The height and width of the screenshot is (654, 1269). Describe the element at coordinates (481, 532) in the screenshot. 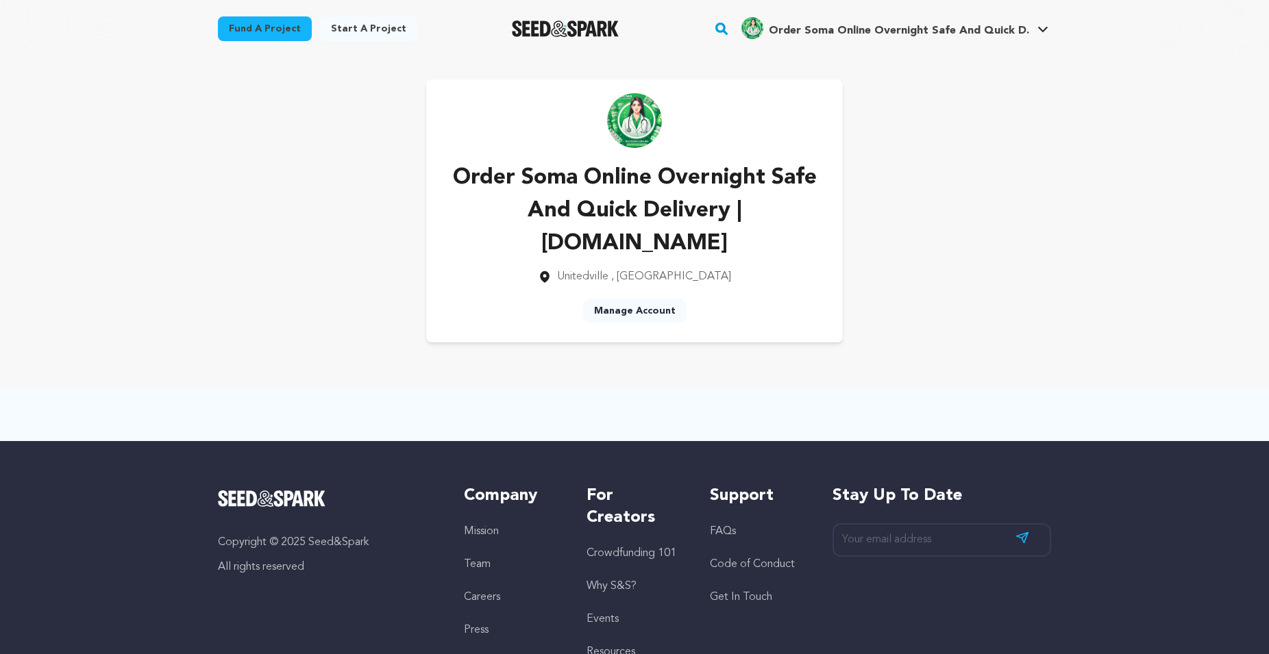

I see `a: Mission` at that location.